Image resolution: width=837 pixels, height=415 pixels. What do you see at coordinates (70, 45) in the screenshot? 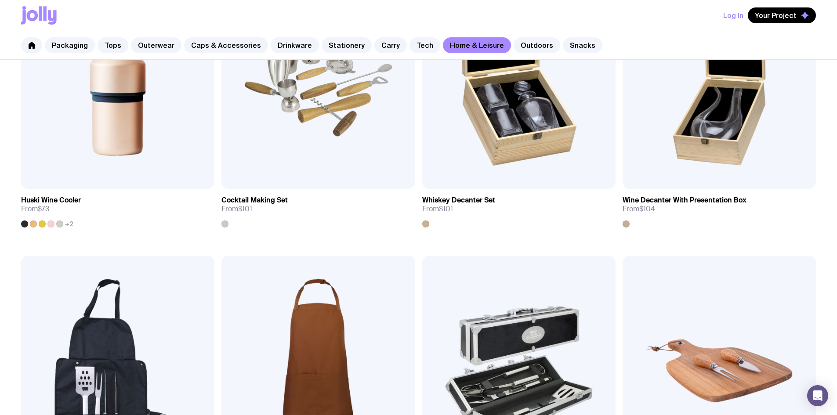
I see `a: Packaging` at bounding box center [70, 45].